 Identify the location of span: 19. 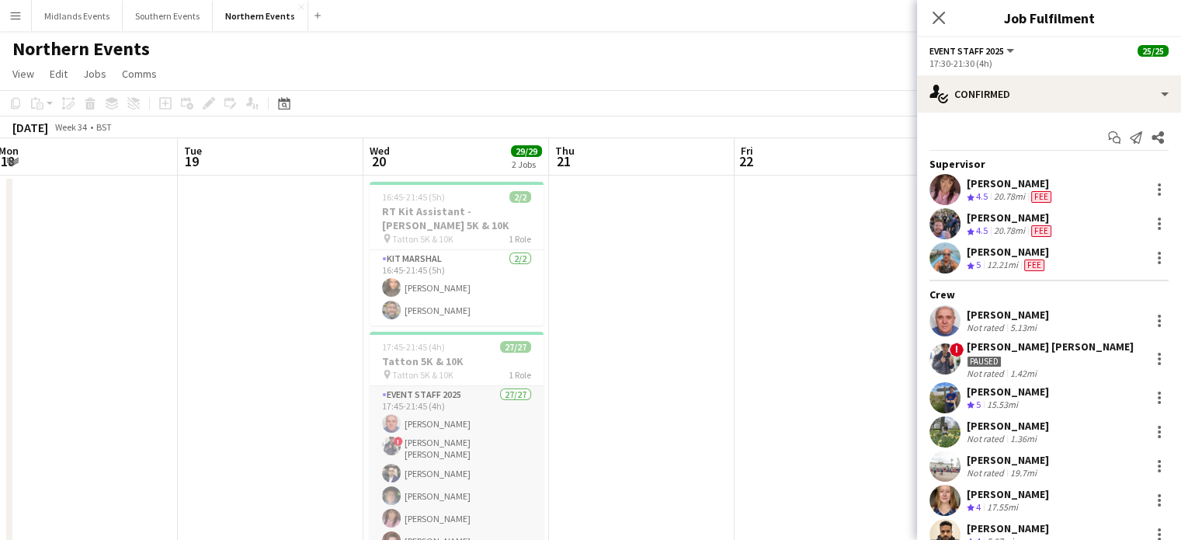
(192, 161).